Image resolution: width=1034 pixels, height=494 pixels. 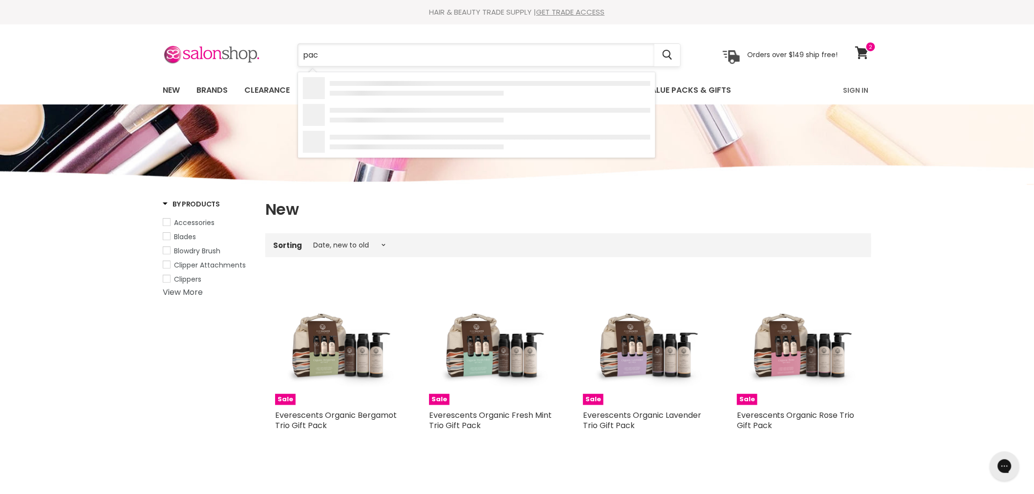 What do you see at coordinates (491, 343) in the screenshot?
I see `a: Everescents Organic Fresh Mint Trio Gift PackSale` at bounding box center [491, 343].